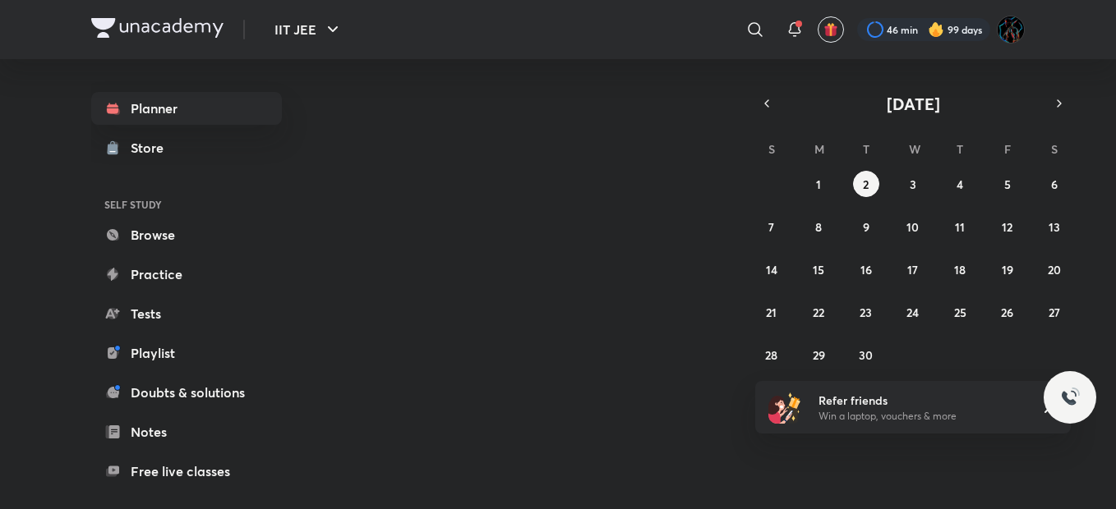  I want to click on p: Win a laptop, vouchers & more, so click(919, 417).